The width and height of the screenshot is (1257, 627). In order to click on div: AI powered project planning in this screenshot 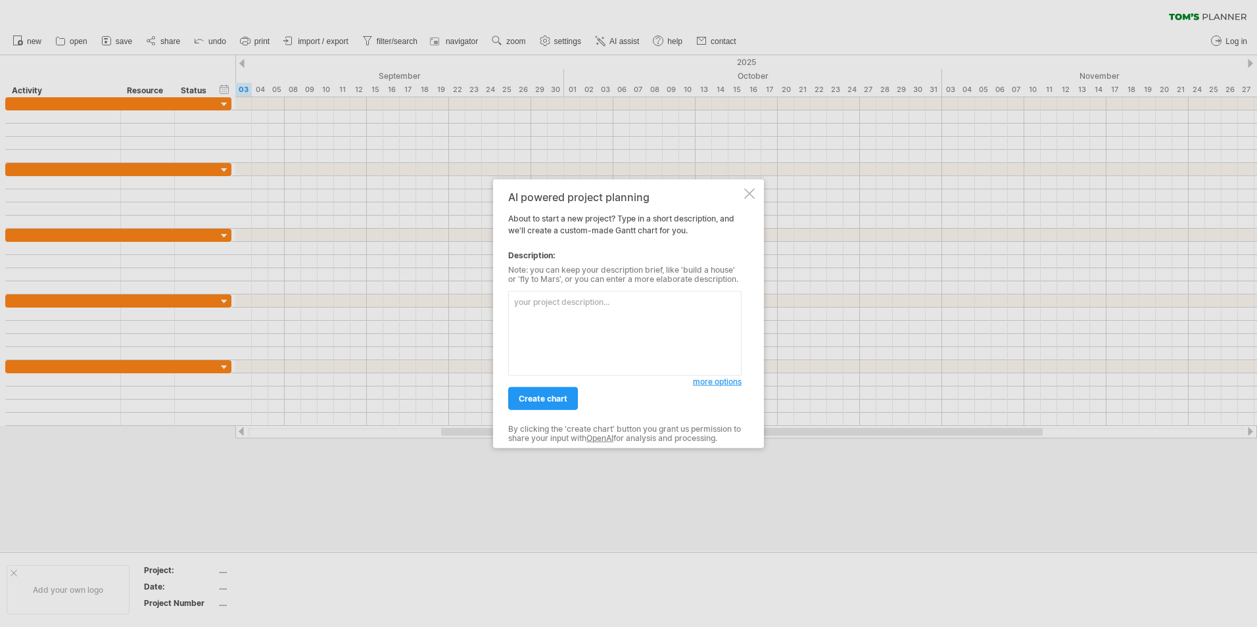, I will do `click(625, 197)`.